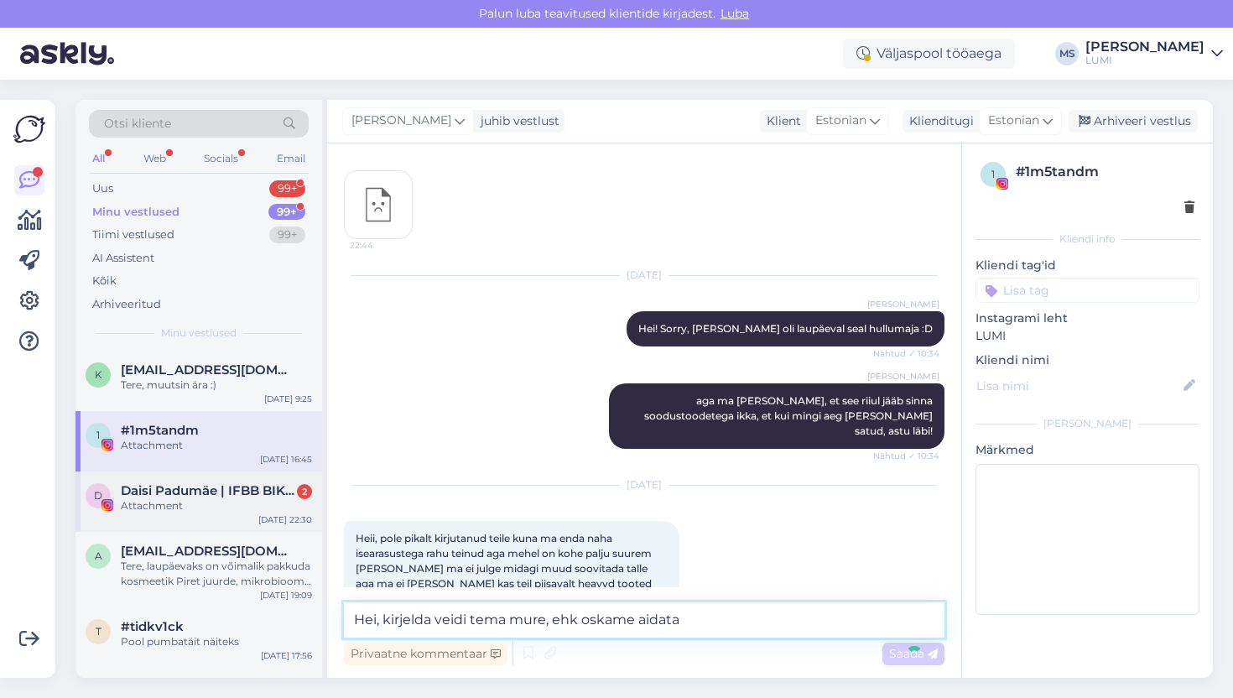 This screenshot has height=698, width=1233. What do you see at coordinates (1078, 386) in the screenshot?
I see `input: Lisa nimi` at bounding box center [1078, 386].